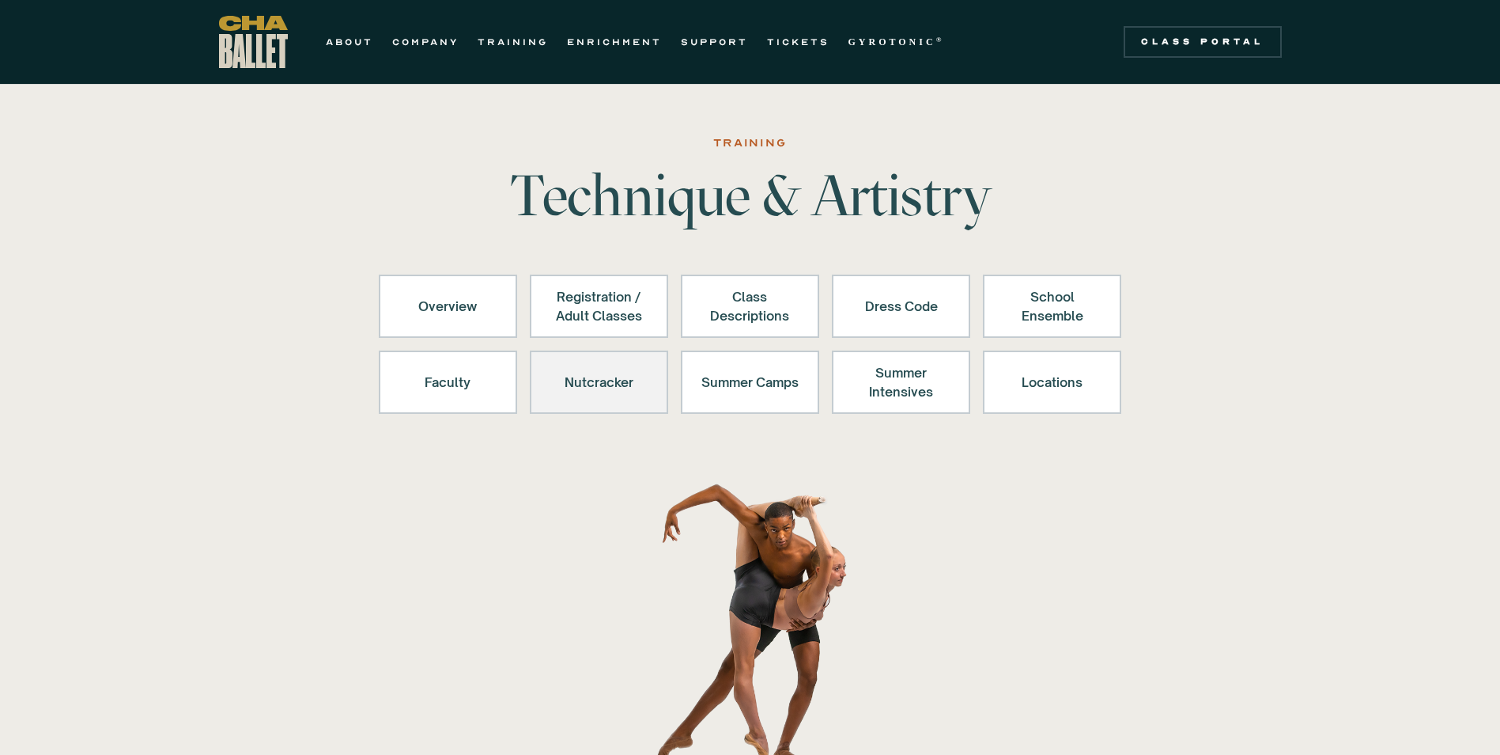 This screenshot has height=755, width=1500. What do you see at coordinates (750, 306) in the screenshot?
I see `a: Class Descriptions` at bounding box center [750, 306].